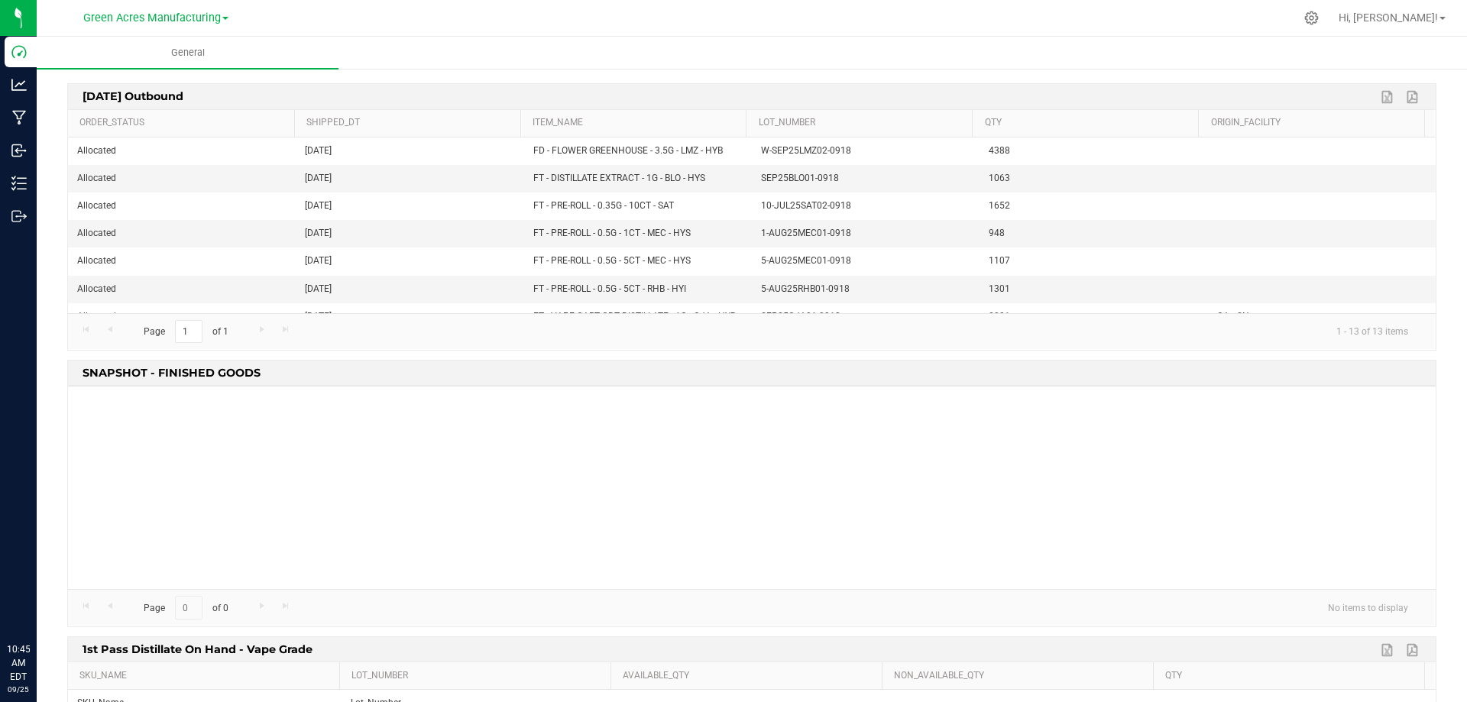 This screenshot has height=702, width=1467. What do you see at coordinates (1373, 332) in the screenshot?
I see `span: 1 - 13 of 13 items` at bounding box center [1373, 332].